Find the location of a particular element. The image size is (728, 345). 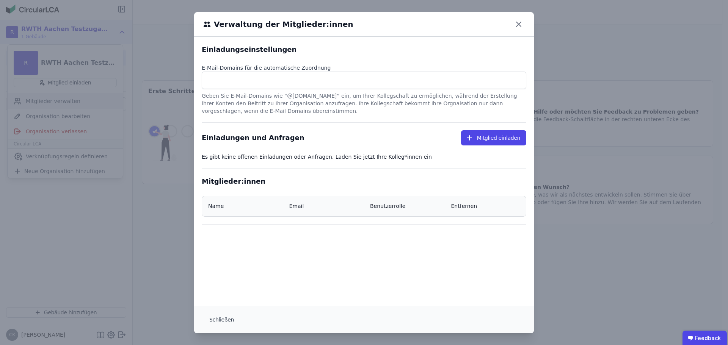

div: Benutzerrolle is located at coordinates (387, 206).